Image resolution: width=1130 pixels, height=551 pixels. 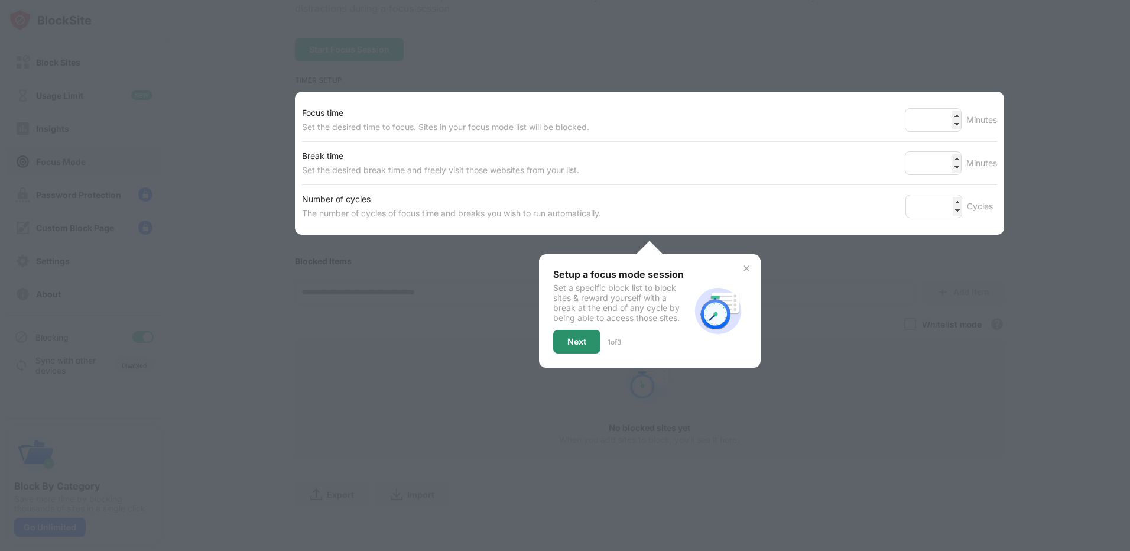 What do you see at coordinates (446, 113) in the screenshot?
I see `div: Focus time` at bounding box center [446, 113].